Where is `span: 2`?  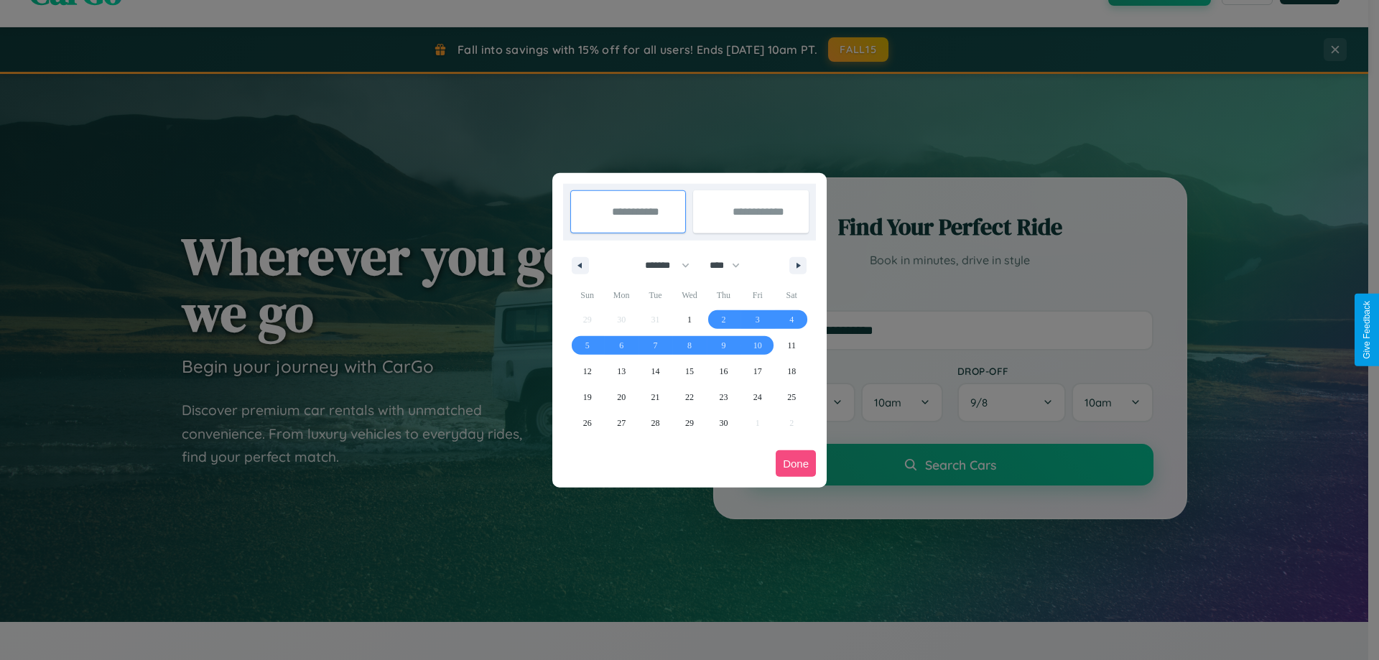 span: 2 is located at coordinates (723, 320).